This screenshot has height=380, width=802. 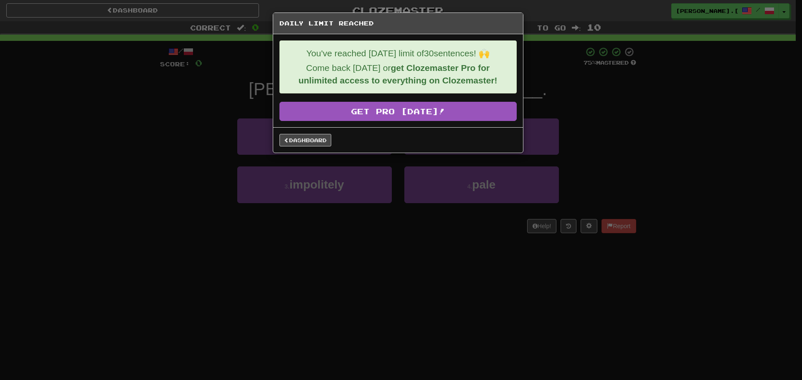 I want to click on a: Dashboard, so click(x=305, y=140).